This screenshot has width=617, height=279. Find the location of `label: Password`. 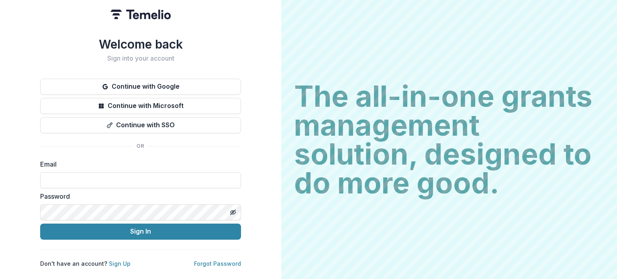

label: Password is located at coordinates (138, 196).